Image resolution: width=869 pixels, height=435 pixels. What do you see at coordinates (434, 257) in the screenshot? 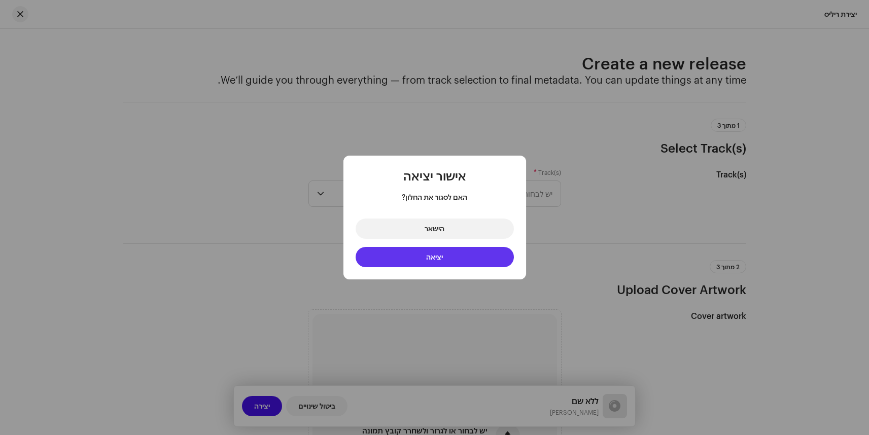
I see `span: יציאה` at bounding box center [434, 257].